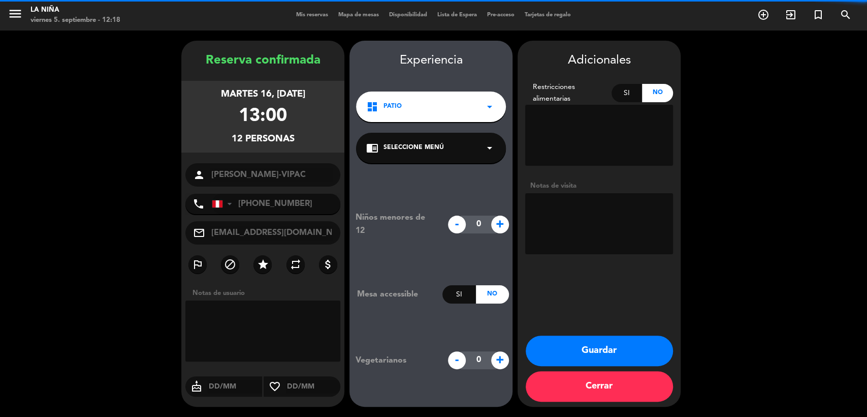  I want to click on span: Tarjetas de regalo, so click(548, 15).